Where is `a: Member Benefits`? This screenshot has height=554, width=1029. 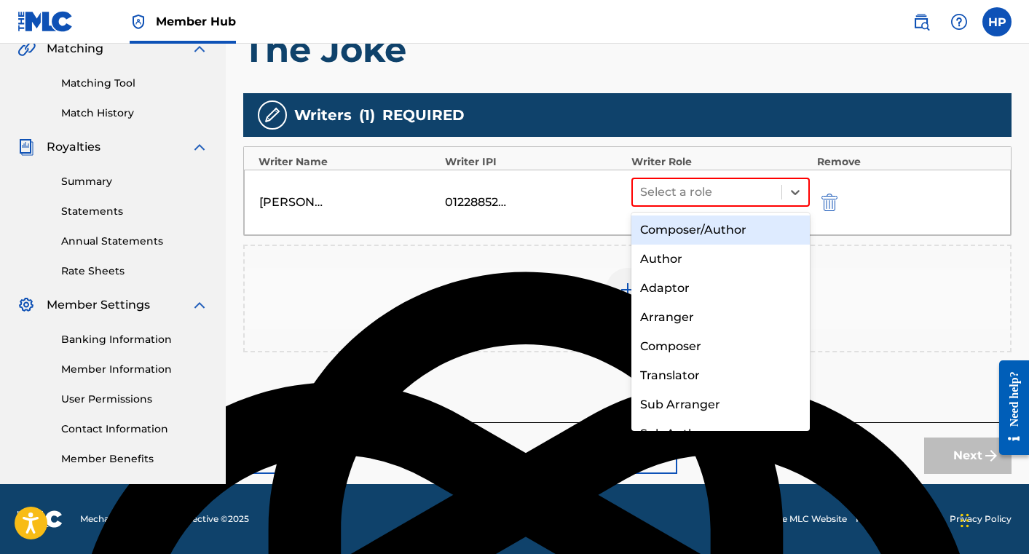 a: Member Benefits is located at coordinates (135, 459).